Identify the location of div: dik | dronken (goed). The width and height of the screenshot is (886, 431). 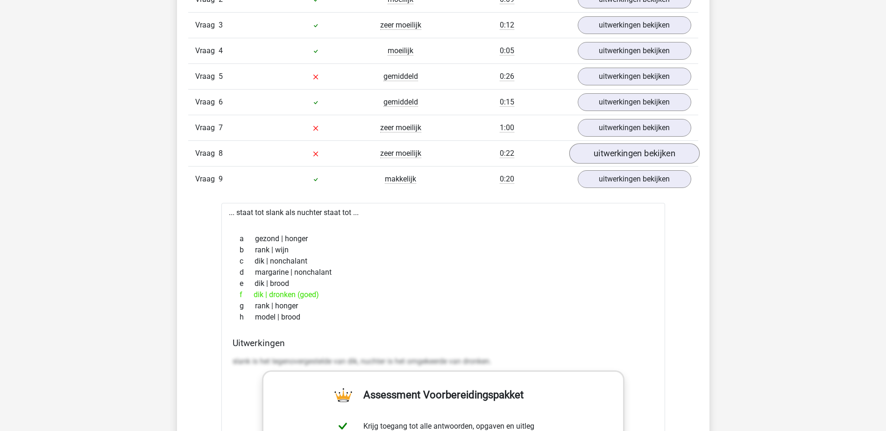
(443, 295).